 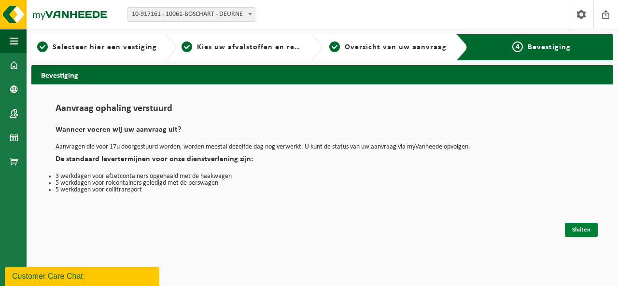 I want to click on a: 1Selecteer hier een vestiging, so click(x=97, y=47).